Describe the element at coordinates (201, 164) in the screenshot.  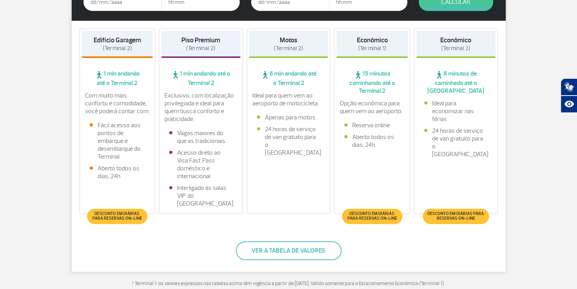
I see `li: Acesso direto ao Visa Fast Pass doméstico e internacional.` at that location.